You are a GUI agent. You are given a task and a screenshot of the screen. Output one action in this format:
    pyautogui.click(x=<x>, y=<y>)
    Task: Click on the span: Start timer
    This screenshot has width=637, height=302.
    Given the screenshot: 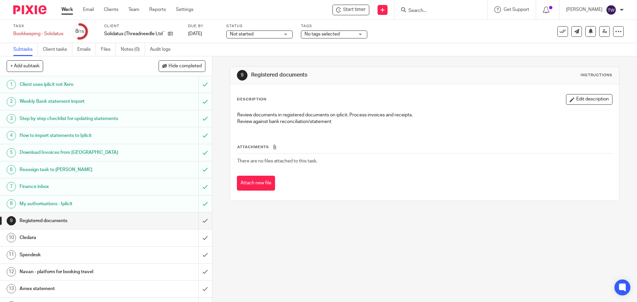 What is the action you would take?
    pyautogui.click(x=354, y=10)
    